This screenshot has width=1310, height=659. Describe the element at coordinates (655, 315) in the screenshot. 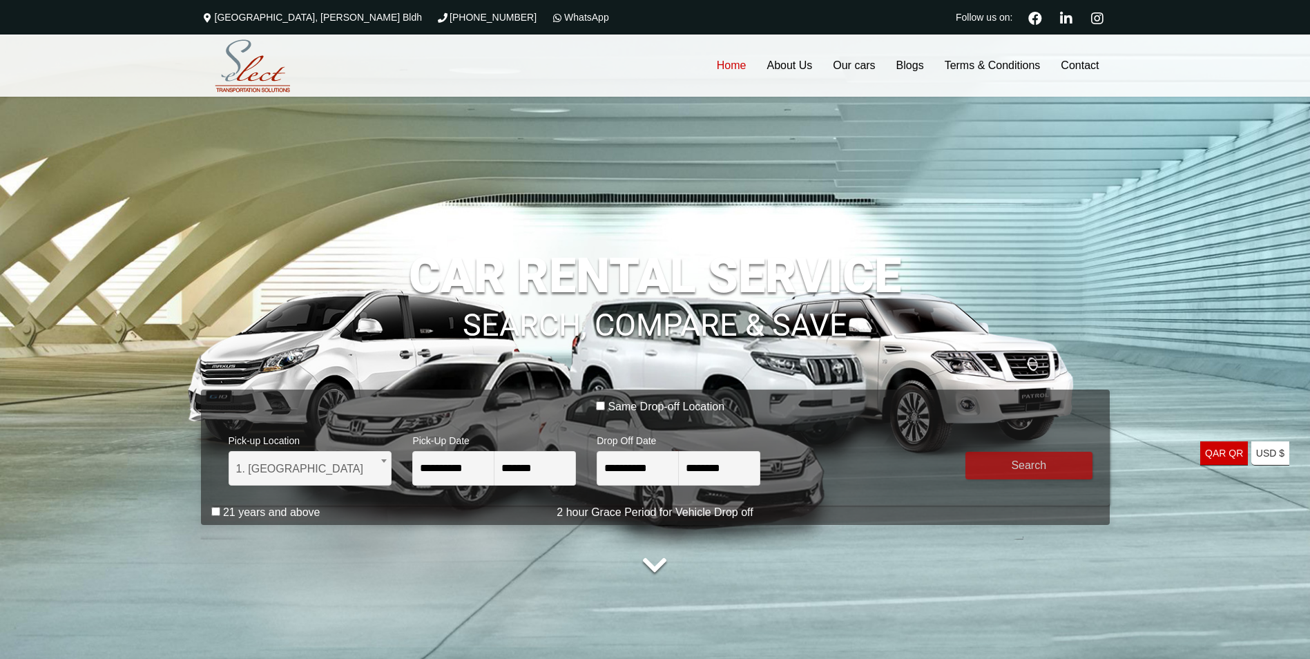

I see `h1: SEARCH, COMPARE & SAVE` at that location.